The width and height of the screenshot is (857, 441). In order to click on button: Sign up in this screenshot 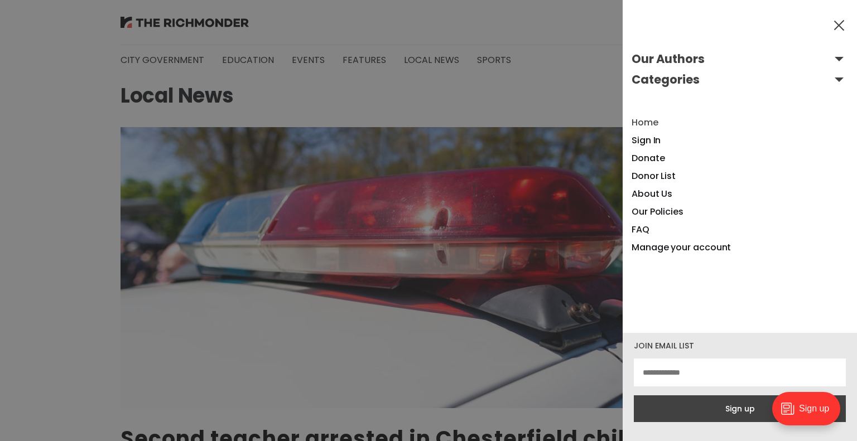, I will do `click(740, 409)`.